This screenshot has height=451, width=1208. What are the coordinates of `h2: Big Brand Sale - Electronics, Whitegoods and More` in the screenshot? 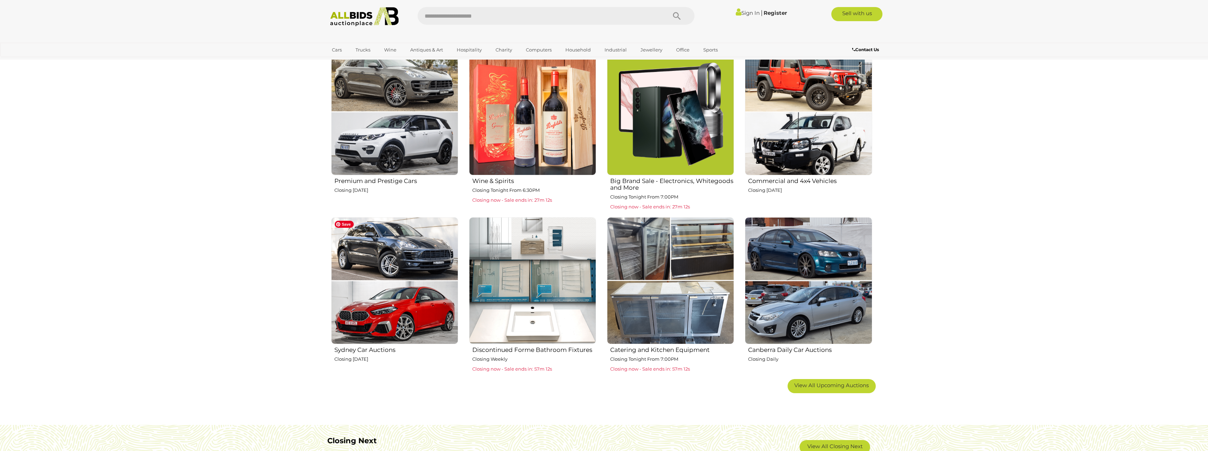 It's located at (672, 183).